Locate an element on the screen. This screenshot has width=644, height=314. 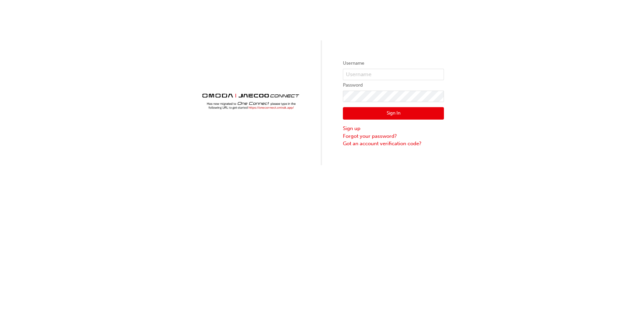
img: Trak is located at coordinates (251, 98).